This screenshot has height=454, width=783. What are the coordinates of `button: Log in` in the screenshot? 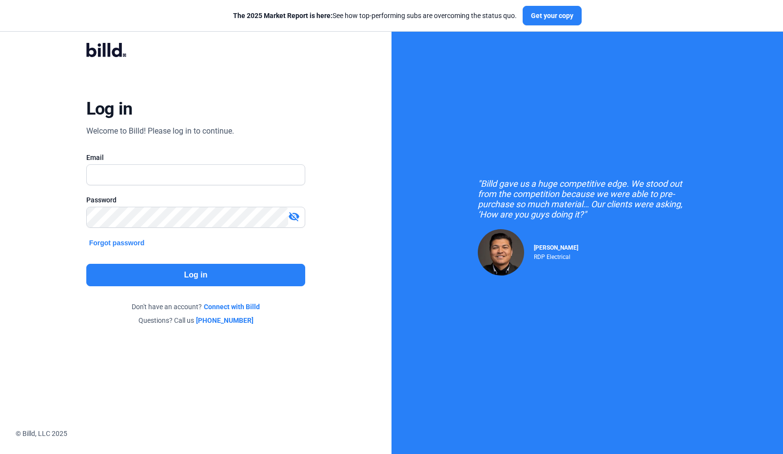 It's located at (196, 275).